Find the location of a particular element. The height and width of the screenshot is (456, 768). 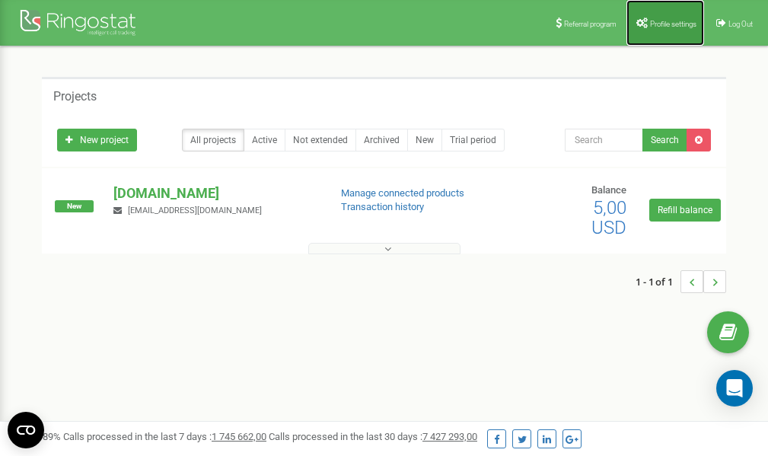

span: Calls processed in the last 30 days : is located at coordinates (373, 436).